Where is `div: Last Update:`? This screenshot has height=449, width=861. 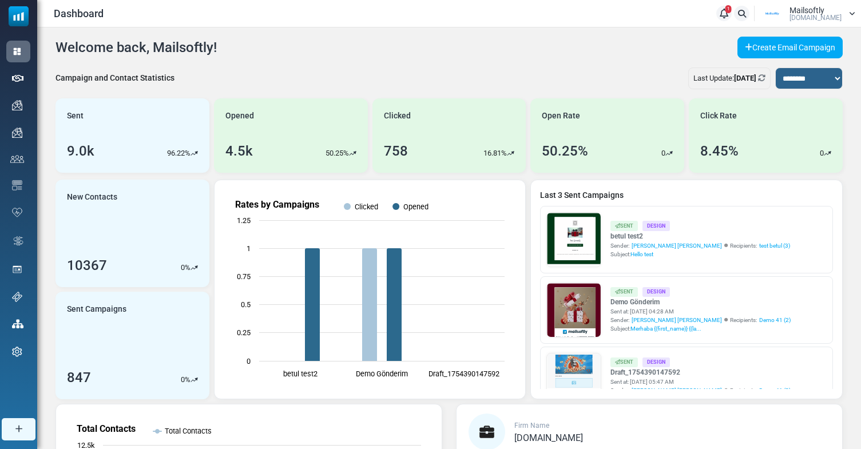
div: Last Update: is located at coordinates (729, 78).